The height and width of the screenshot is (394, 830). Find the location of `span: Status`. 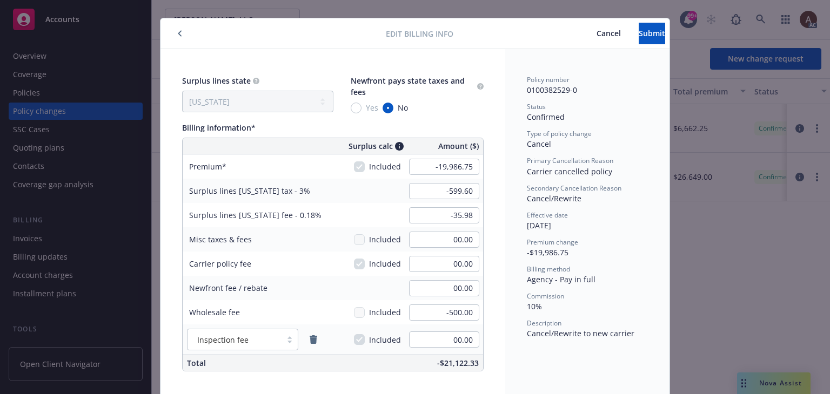

span: Status is located at coordinates (536, 106).